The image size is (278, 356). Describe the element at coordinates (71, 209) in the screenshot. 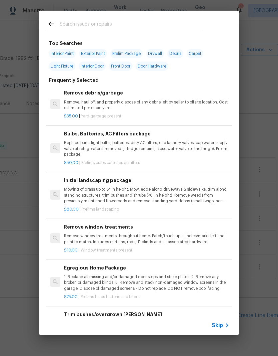

I see `span: $80.00` at that location.